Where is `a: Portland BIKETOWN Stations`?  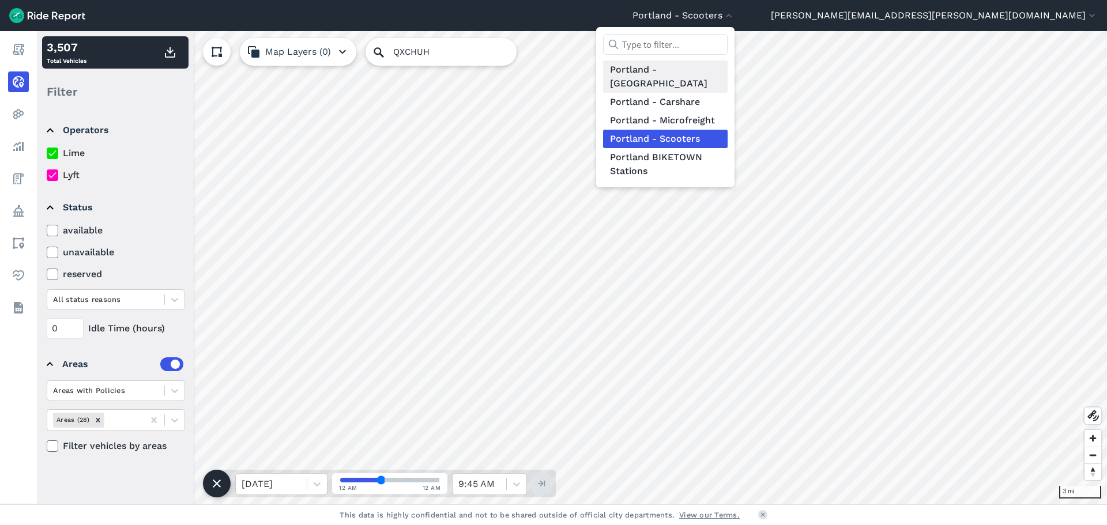 a: Portland BIKETOWN Stations is located at coordinates (665, 164).